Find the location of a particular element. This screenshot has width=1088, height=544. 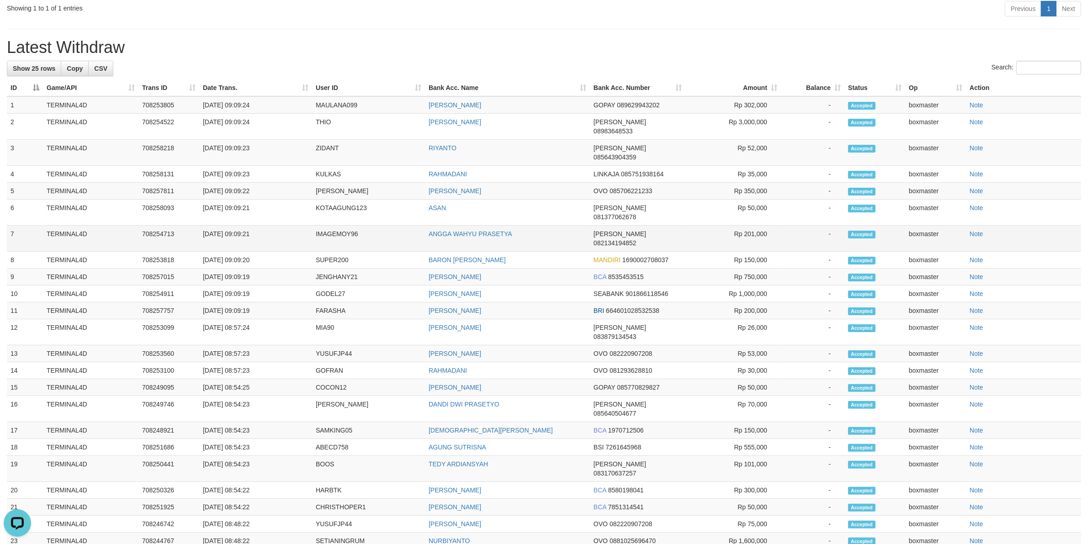

span: OVO is located at coordinates (600, 370).